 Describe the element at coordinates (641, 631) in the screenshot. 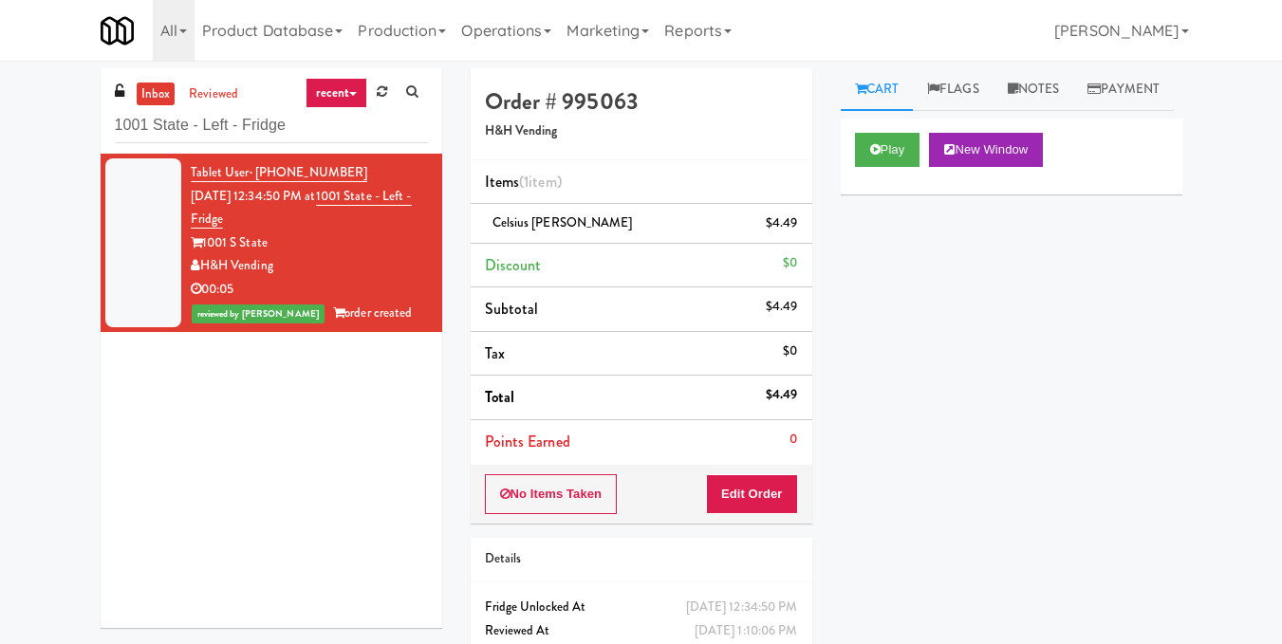

I see `div: Reviewed At` at that location.